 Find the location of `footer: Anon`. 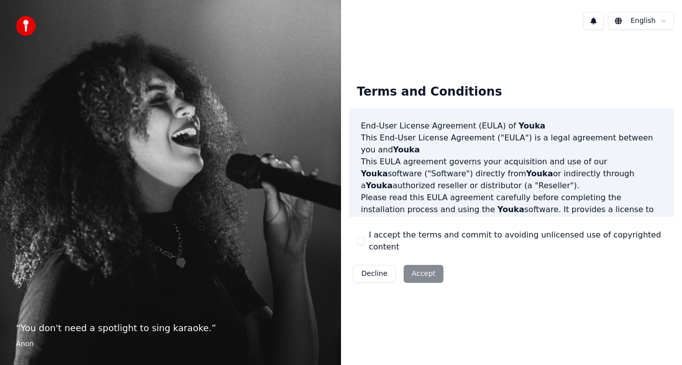

footer: Anon is located at coordinates (171, 344).